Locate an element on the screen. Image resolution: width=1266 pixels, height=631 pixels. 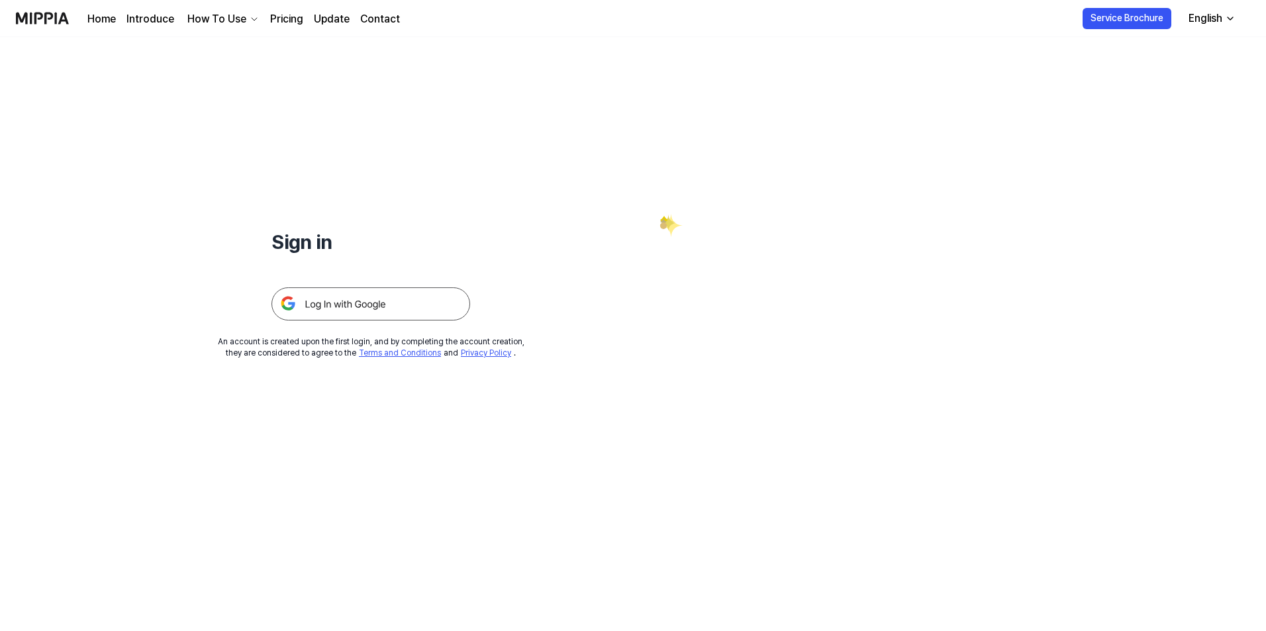
button: How To Use is located at coordinates (222, 19).